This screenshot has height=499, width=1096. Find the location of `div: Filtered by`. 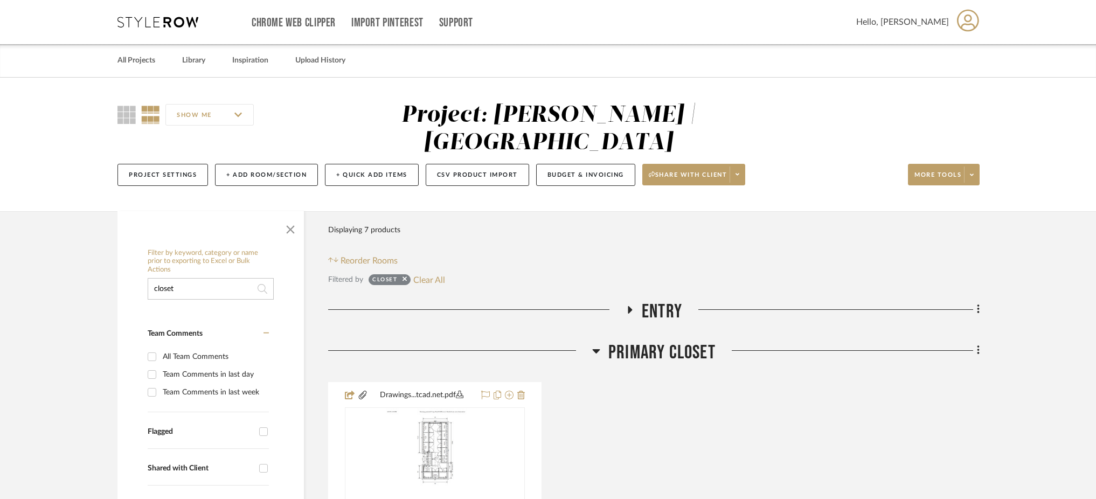

div: Filtered by is located at coordinates (345, 280).